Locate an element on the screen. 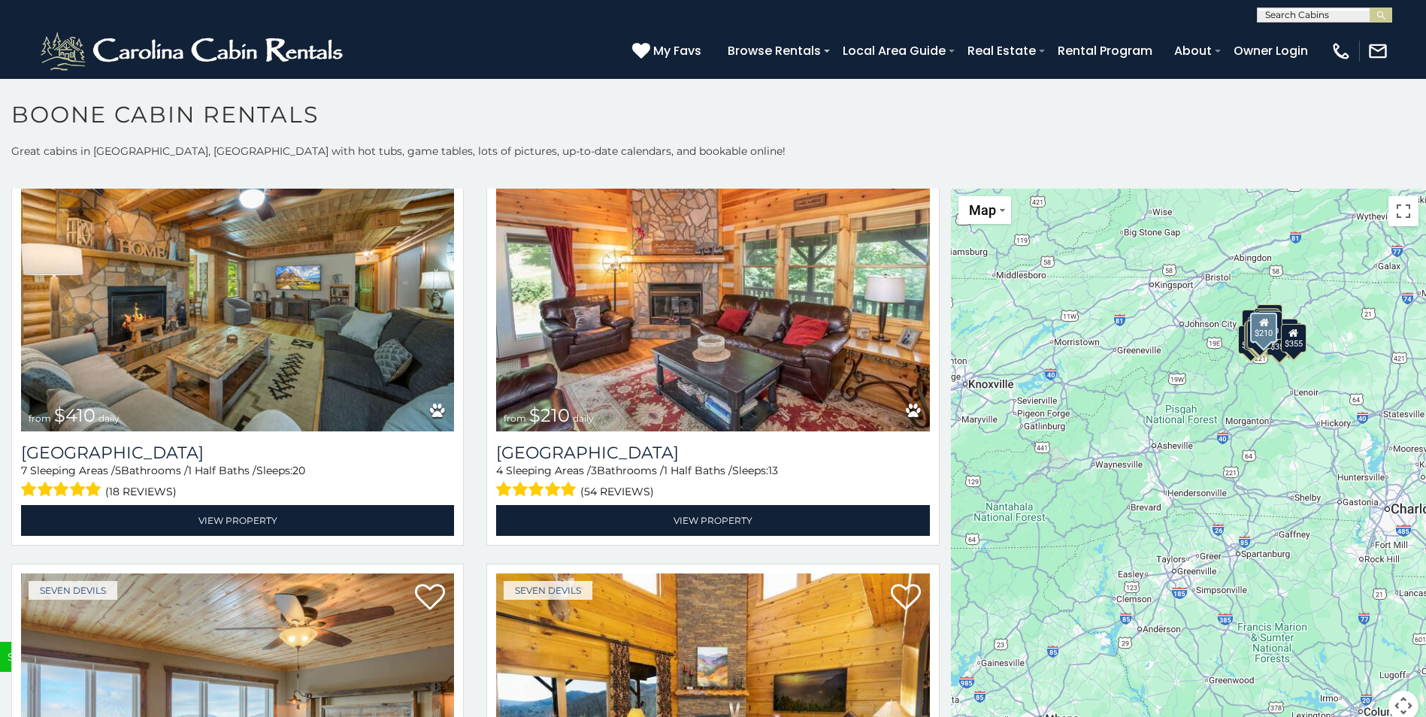 Image resolution: width=1426 pixels, height=717 pixels. h3: Willow Valley View is located at coordinates (713, 453).